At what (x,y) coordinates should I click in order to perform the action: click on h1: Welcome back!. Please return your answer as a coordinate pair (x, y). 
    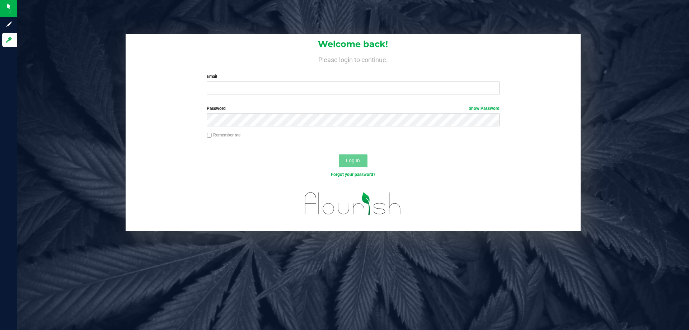
    Looking at the image, I should click on (353, 44).